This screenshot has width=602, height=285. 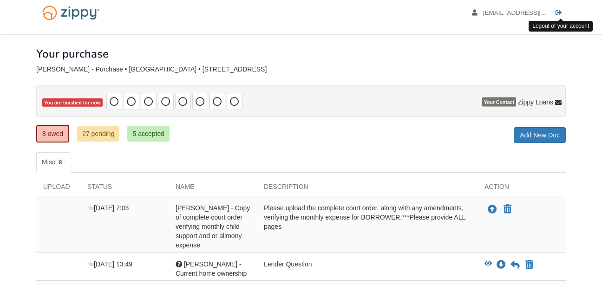 I want to click on div: Logout of your account, so click(x=561, y=26).